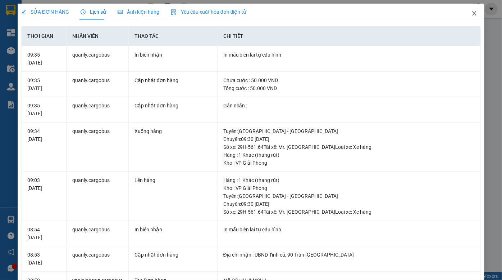 The width and height of the screenshot is (502, 280). What do you see at coordinates (93, 12) in the screenshot?
I see `span: Lịch sử` at bounding box center [93, 12].